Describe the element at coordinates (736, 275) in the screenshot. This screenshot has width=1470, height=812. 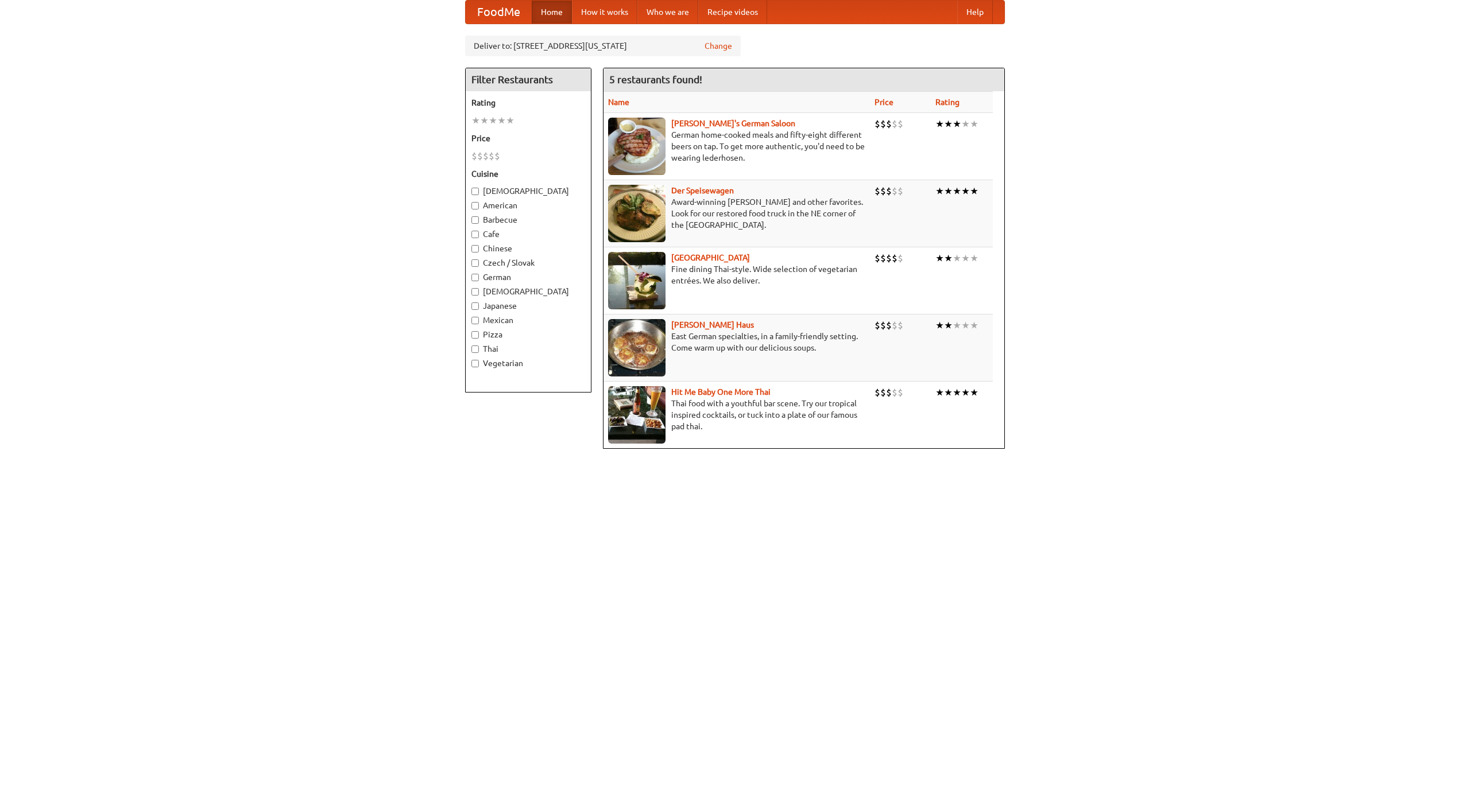
I see `p: Fine dining Thai-style. Wide selection of vegetarian entrées. We also deliver.` at that location.